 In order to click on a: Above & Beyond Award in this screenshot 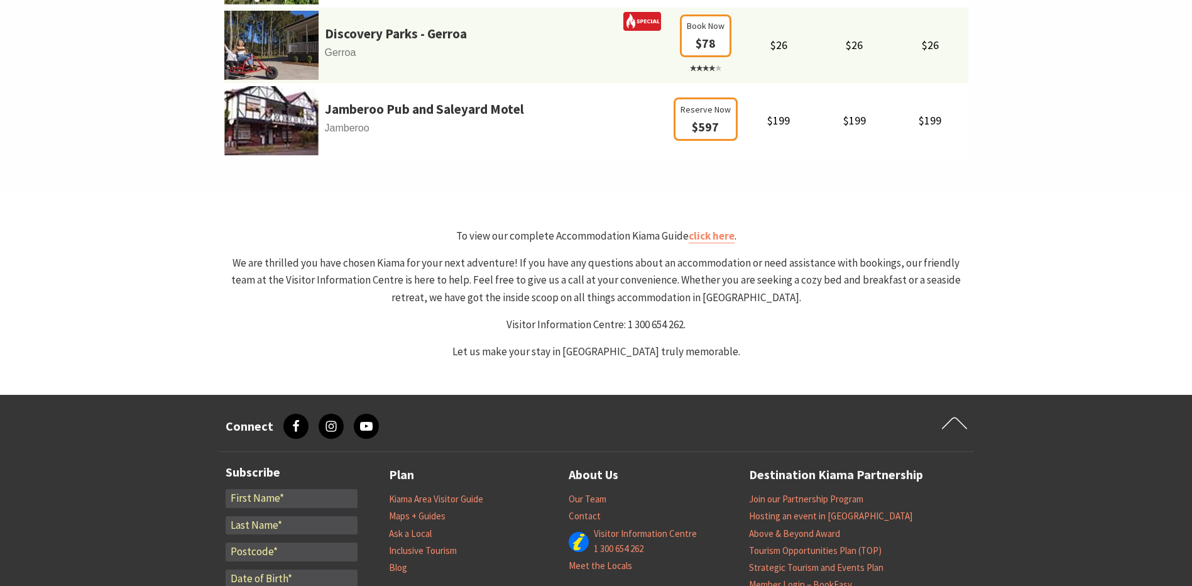, I will do `click(794, 534)`.